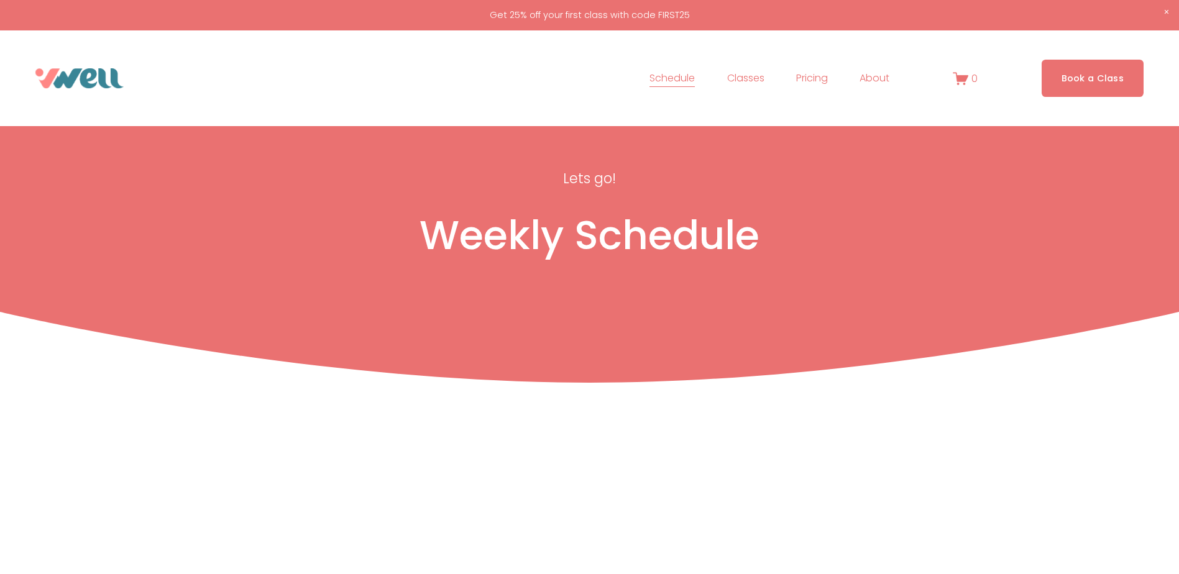  Describe the element at coordinates (672, 78) in the screenshot. I see `a: Schedule` at that location.